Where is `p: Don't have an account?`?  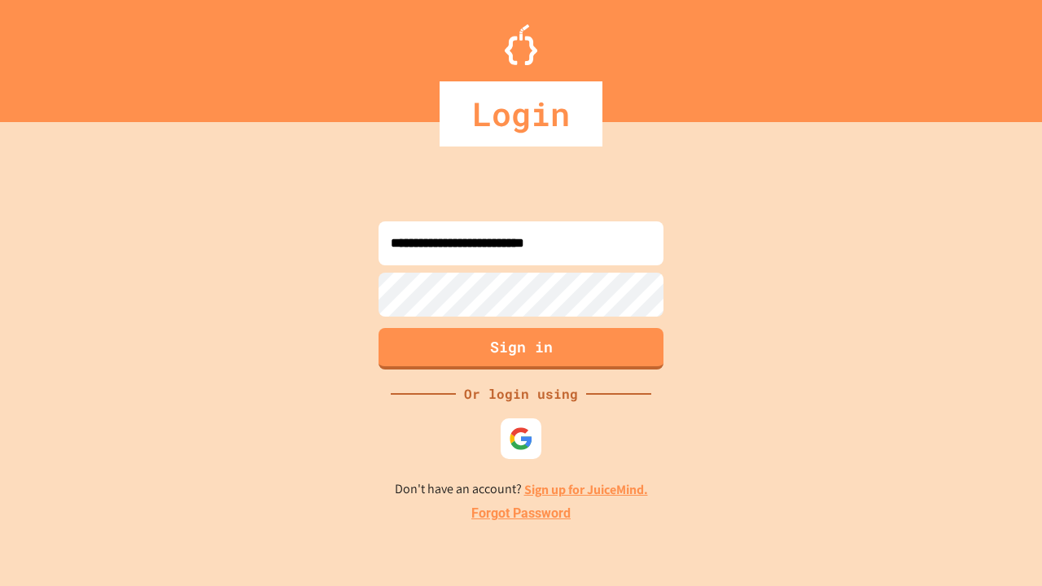
p: Don't have an account? is located at coordinates (521, 489).